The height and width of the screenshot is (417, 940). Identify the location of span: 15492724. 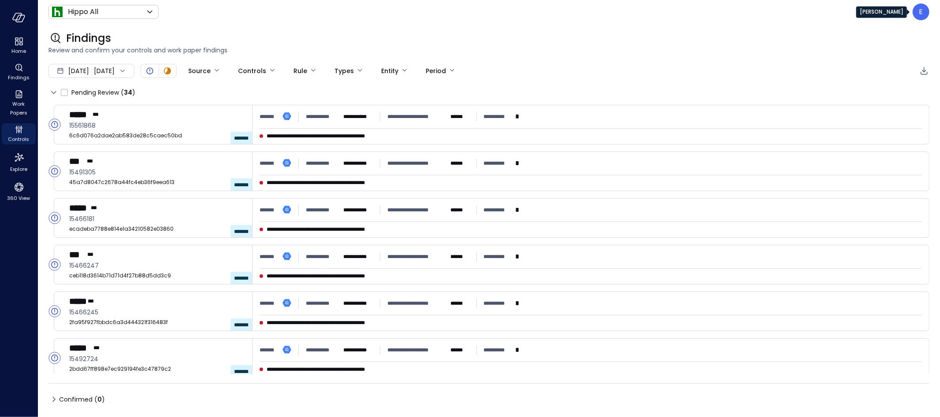
(157, 359).